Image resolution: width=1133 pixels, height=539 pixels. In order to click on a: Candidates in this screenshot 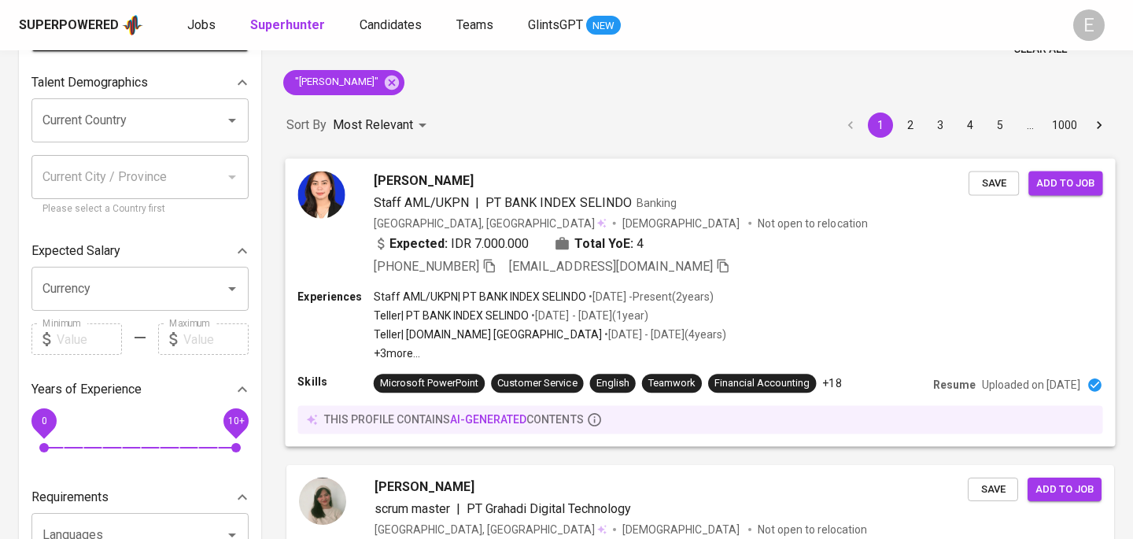, I will do `click(392, 25)`.